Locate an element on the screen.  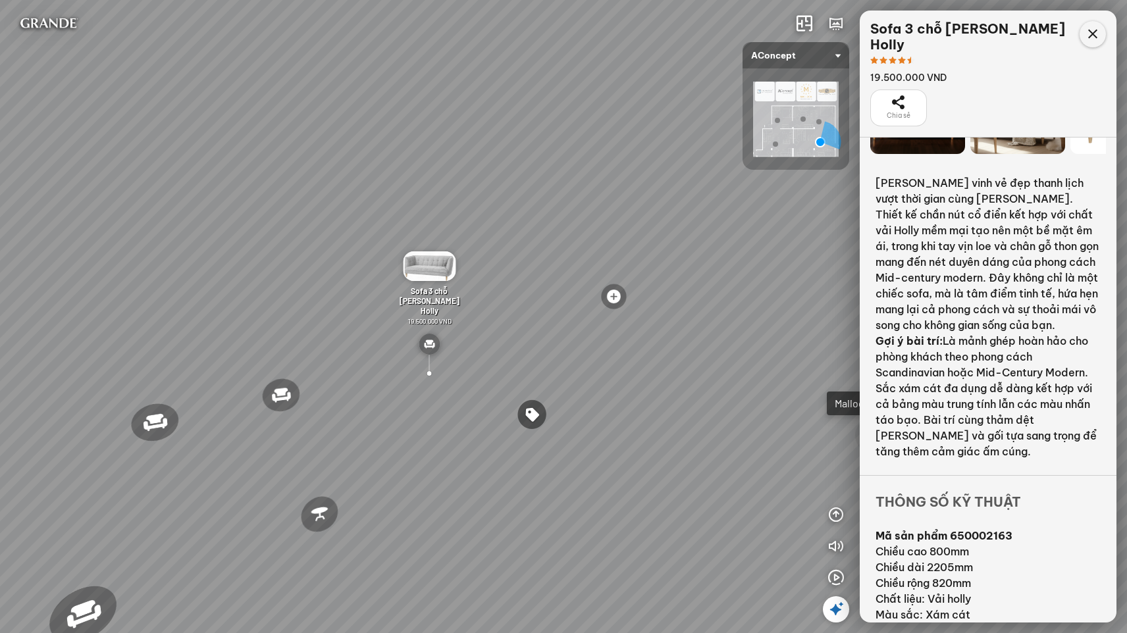
li: Màu sắc: Xám cát is located at coordinates (988, 615).